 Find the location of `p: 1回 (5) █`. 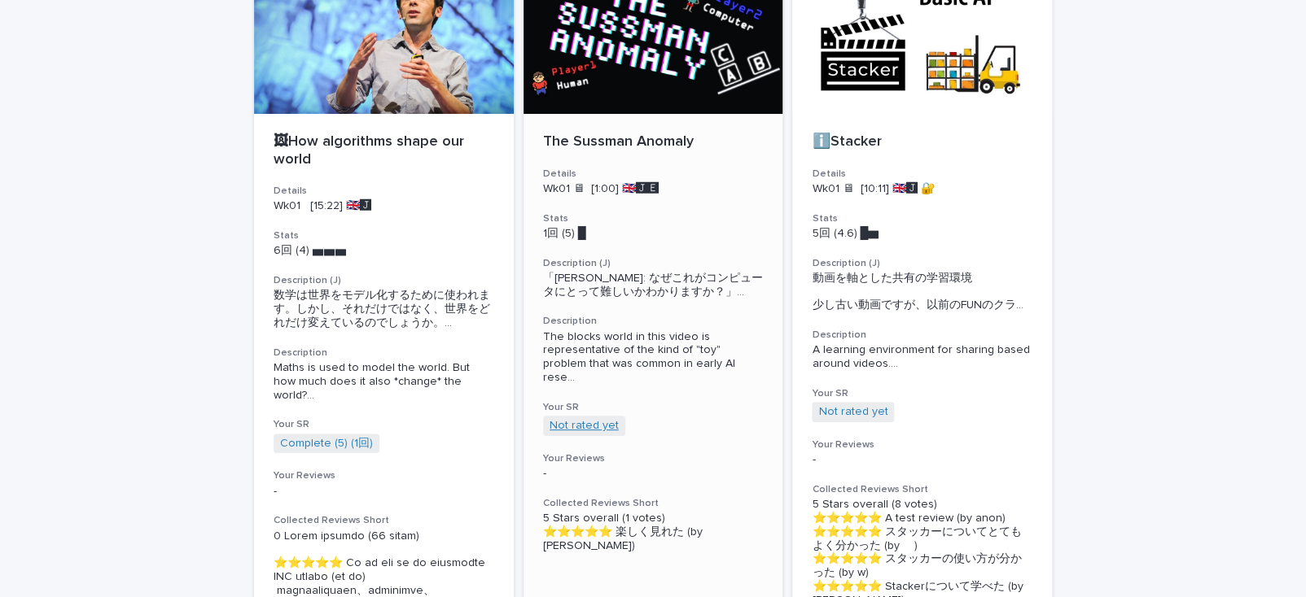

p: 1回 (5) █ is located at coordinates (653, 234).